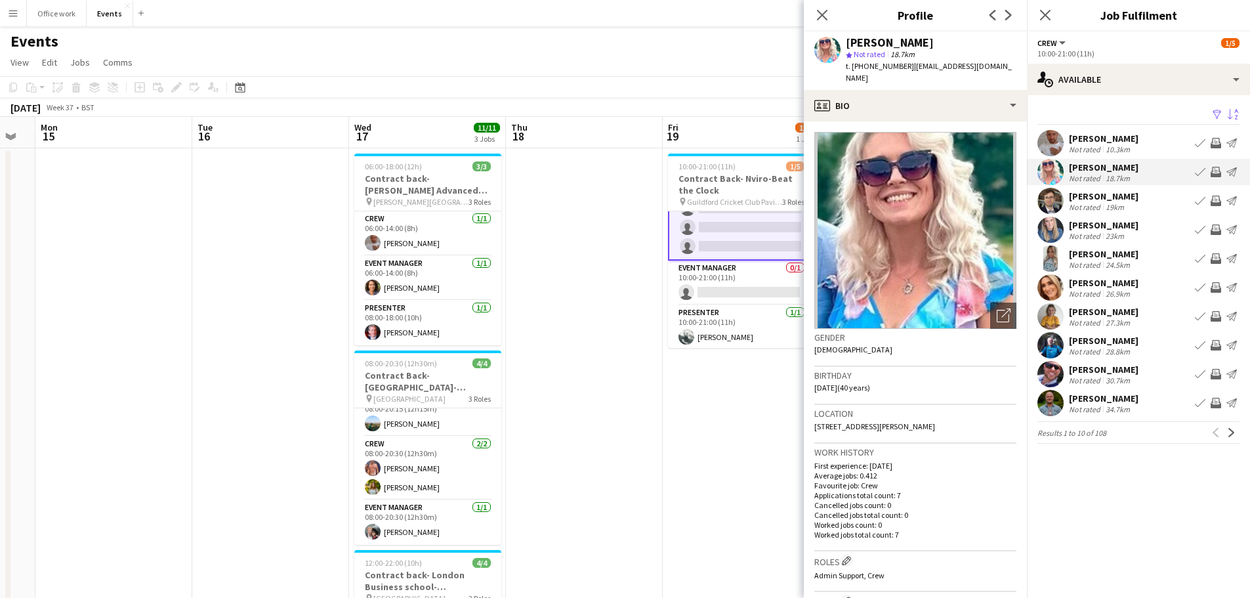 The height and width of the screenshot is (598, 1250). I want to click on app-card-role: Event Manager0/110:00-21:00 (11h), so click(741, 283).